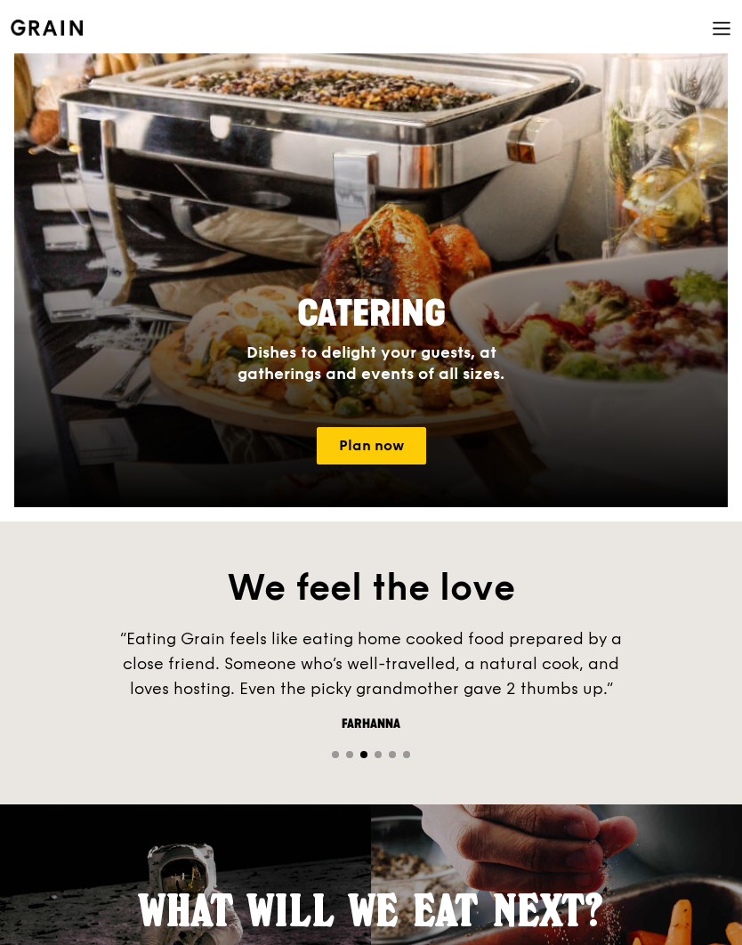  What do you see at coordinates (335, 755) in the screenshot?
I see `span: Go to slide 1` at bounding box center [335, 755].